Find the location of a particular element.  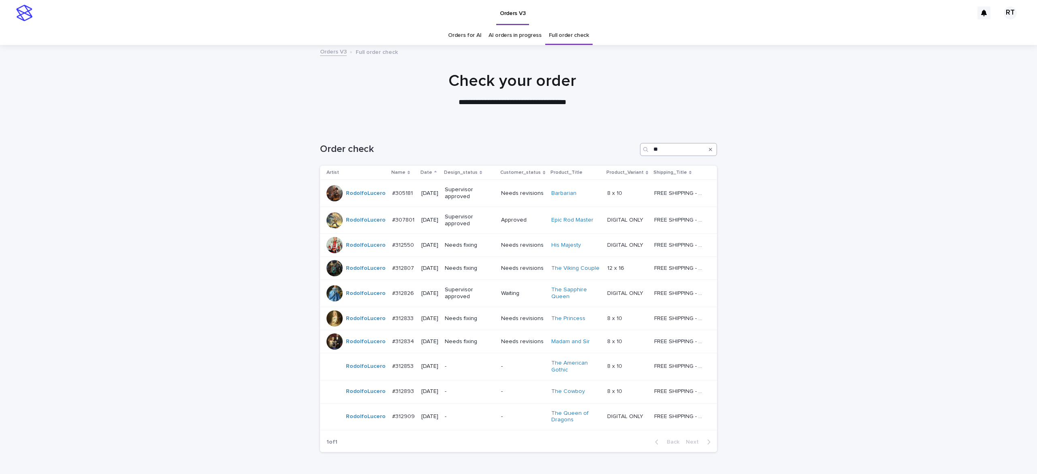

p: 1 of 1 is located at coordinates (332, 442).